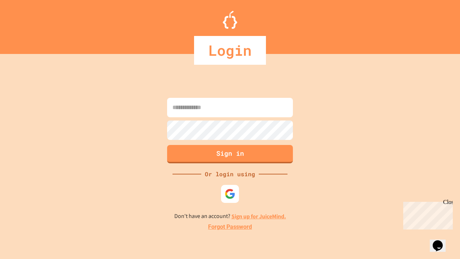 The height and width of the screenshot is (259, 460). Describe the element at coordinates (230, 227) in the screenshot. I see `a: Forgot Password` at that location.